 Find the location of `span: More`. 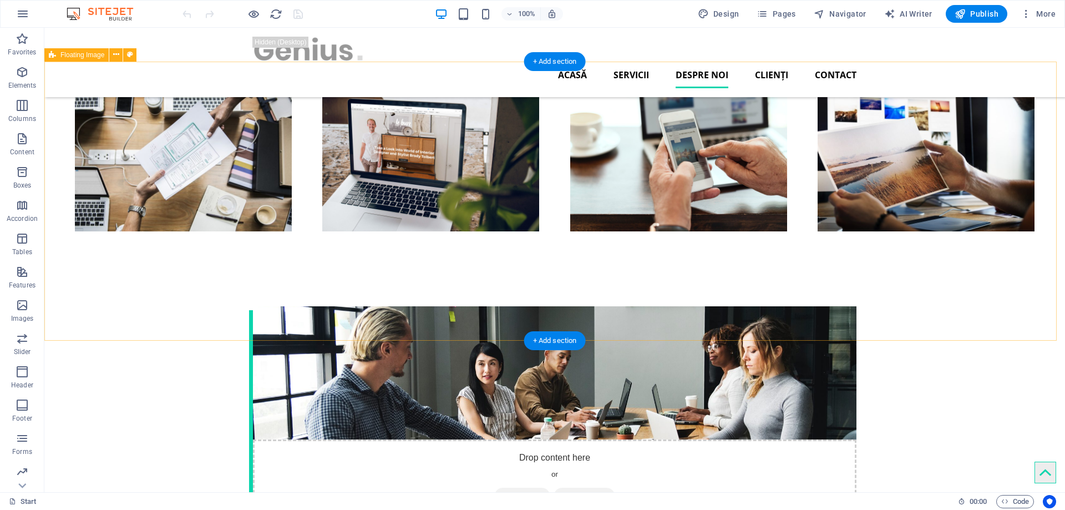

span: More is located at coordinates (1038, 14).